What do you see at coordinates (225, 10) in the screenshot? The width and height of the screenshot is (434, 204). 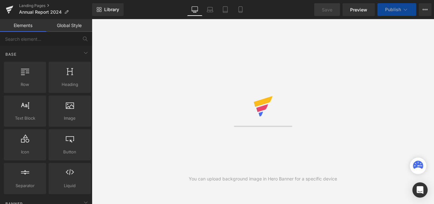 I see `a: Tablet` at bounding box center [225, 10].